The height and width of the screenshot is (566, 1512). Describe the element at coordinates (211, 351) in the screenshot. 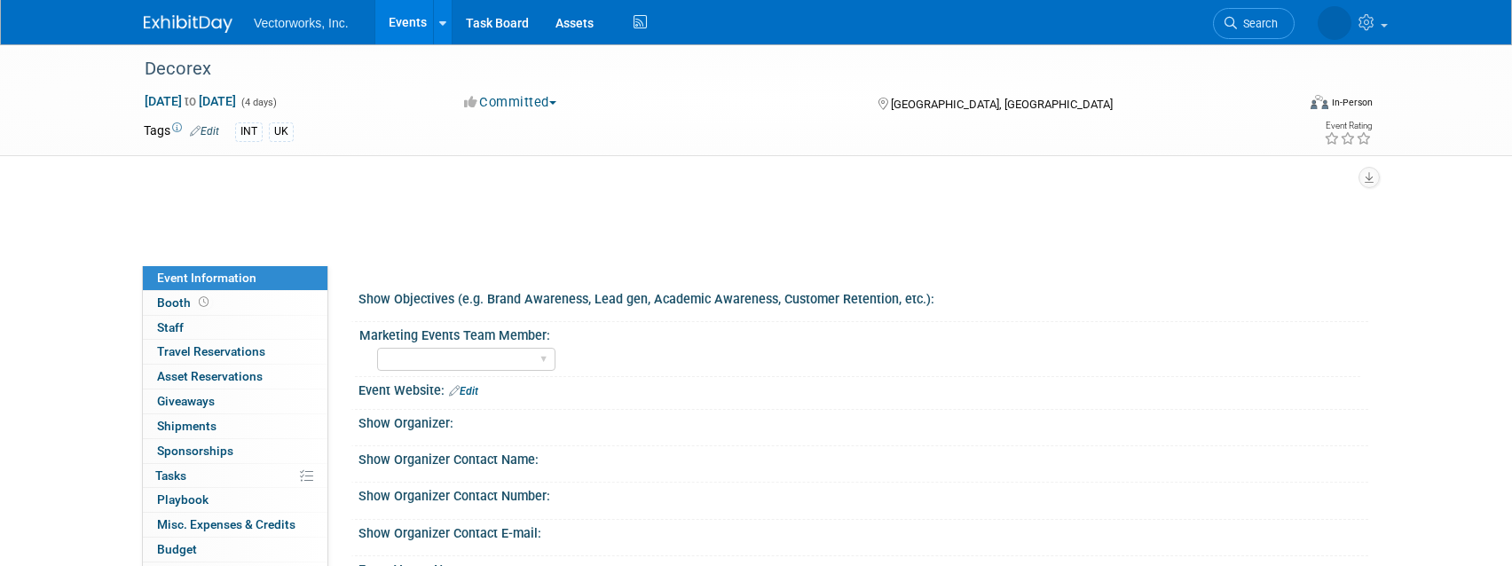

I see `span: Travel Reservations` at that location.